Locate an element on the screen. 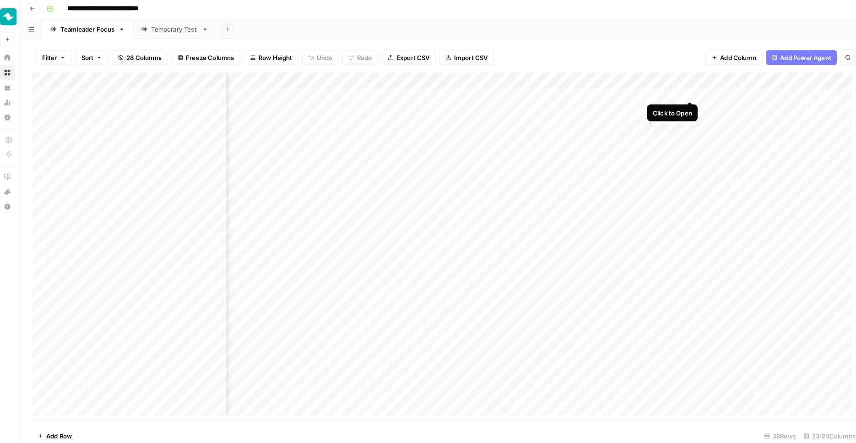  span: Filter is located at coordinates (54, 59).